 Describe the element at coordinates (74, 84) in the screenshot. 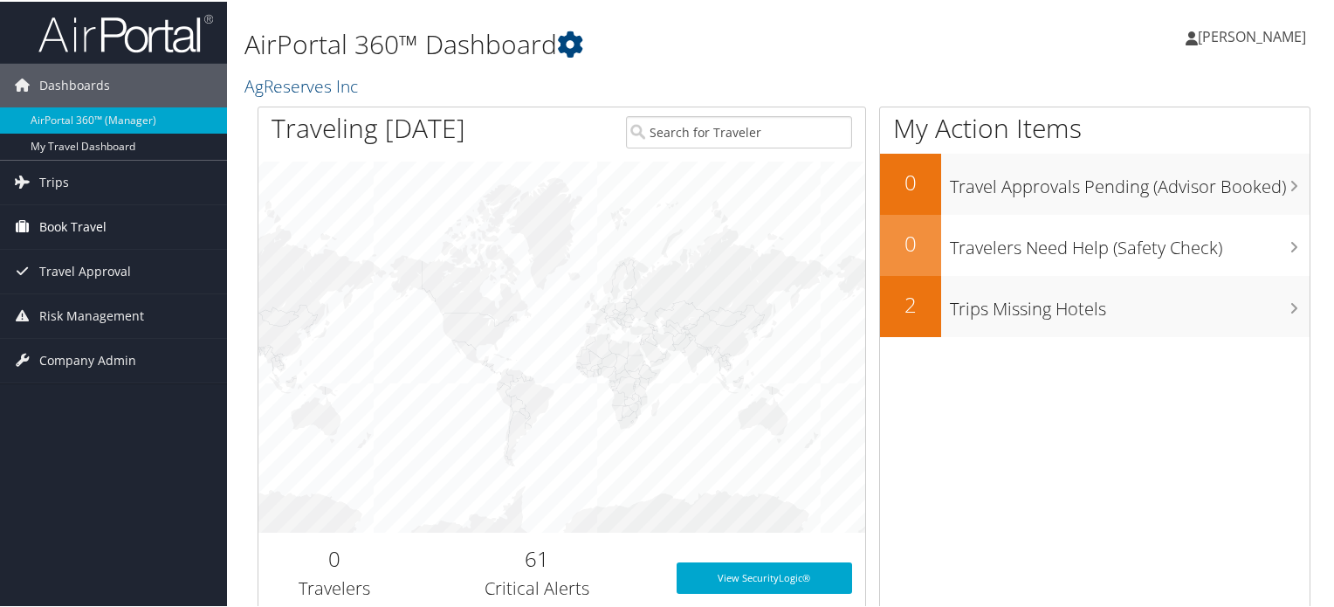

I see `span: Dashboards` at that location.